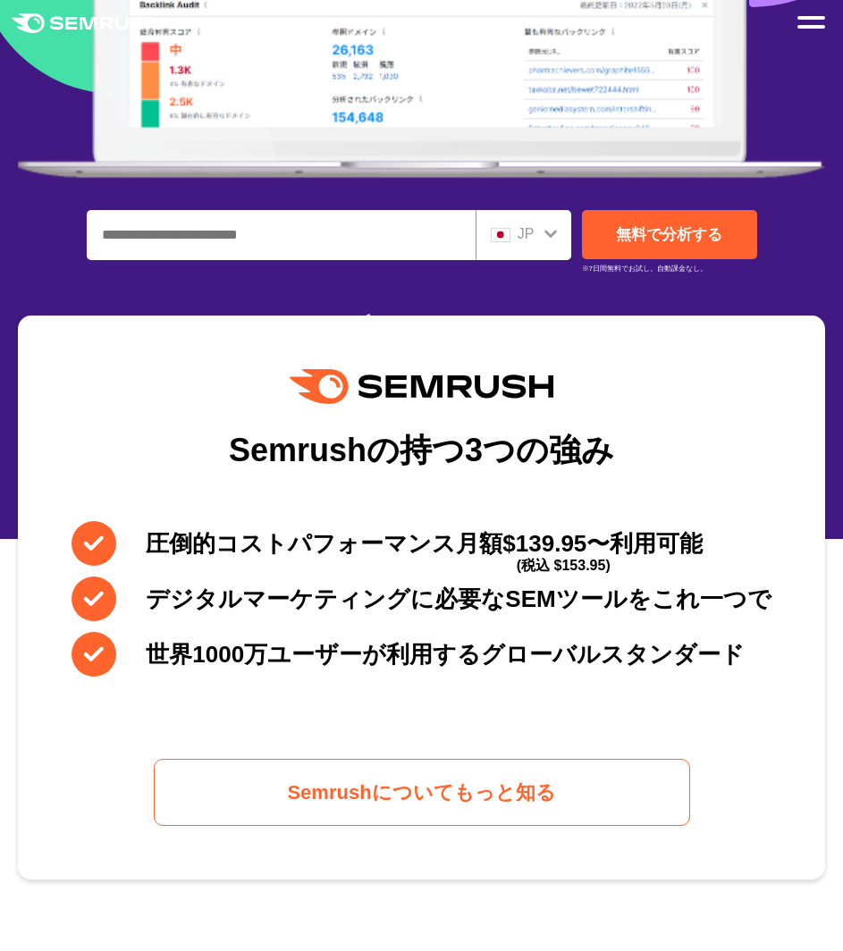 This screenshot has width=843, height=951. Describe the element at coordinates (668, 234) in the screenshot. I see `span: 無料で分析する` at that location.